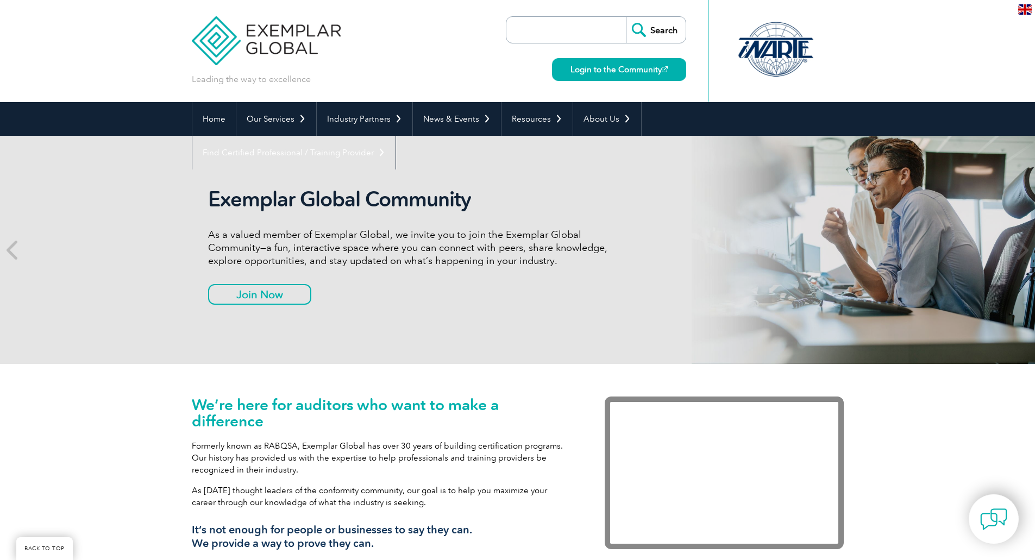 Image resolution: width=1035 pixels, height=560 pixels. I want to click on a: BACK TO TOP, so click(45, 549).